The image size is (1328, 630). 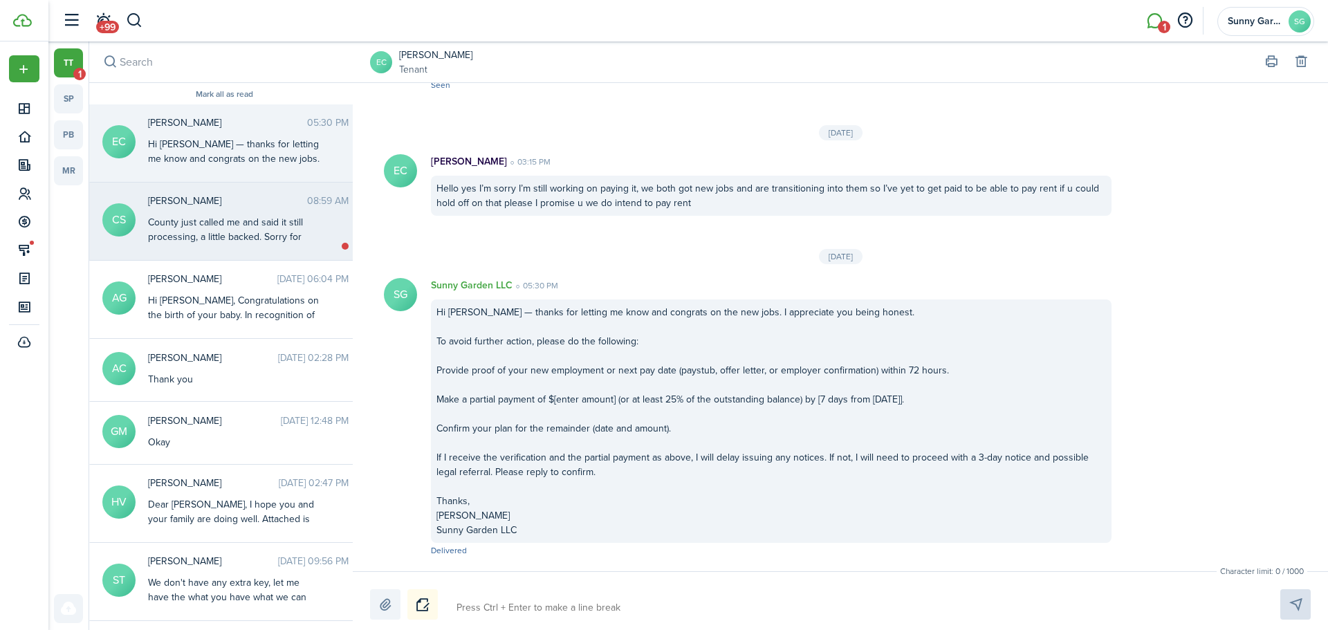 What do you see at coordinates (22, 20) in the screenshot?
I see `img: TenantCloud` at bounding box center [22, 20].